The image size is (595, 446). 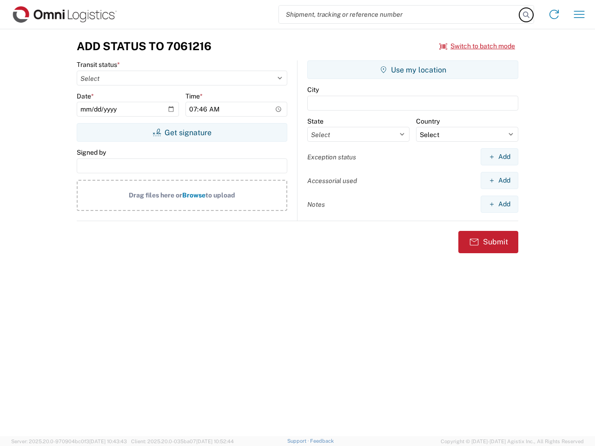 What do you see at coordinates (488, 242) in the screenshot?
I see `button: Submit` at bounding box center [488, 242].